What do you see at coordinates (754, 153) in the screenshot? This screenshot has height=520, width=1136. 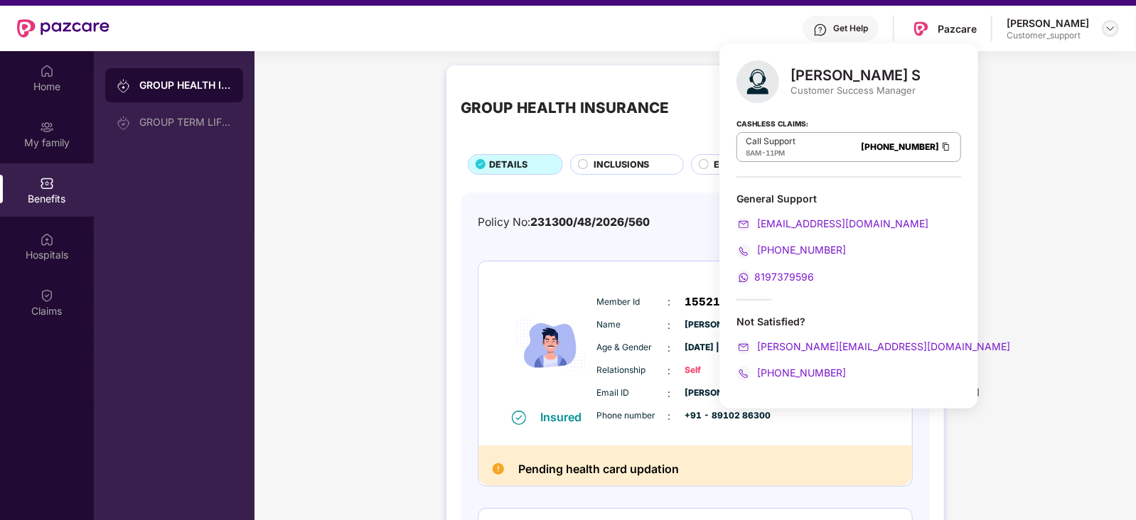 I see `span: 8AM` at bounding box center [754, 153].